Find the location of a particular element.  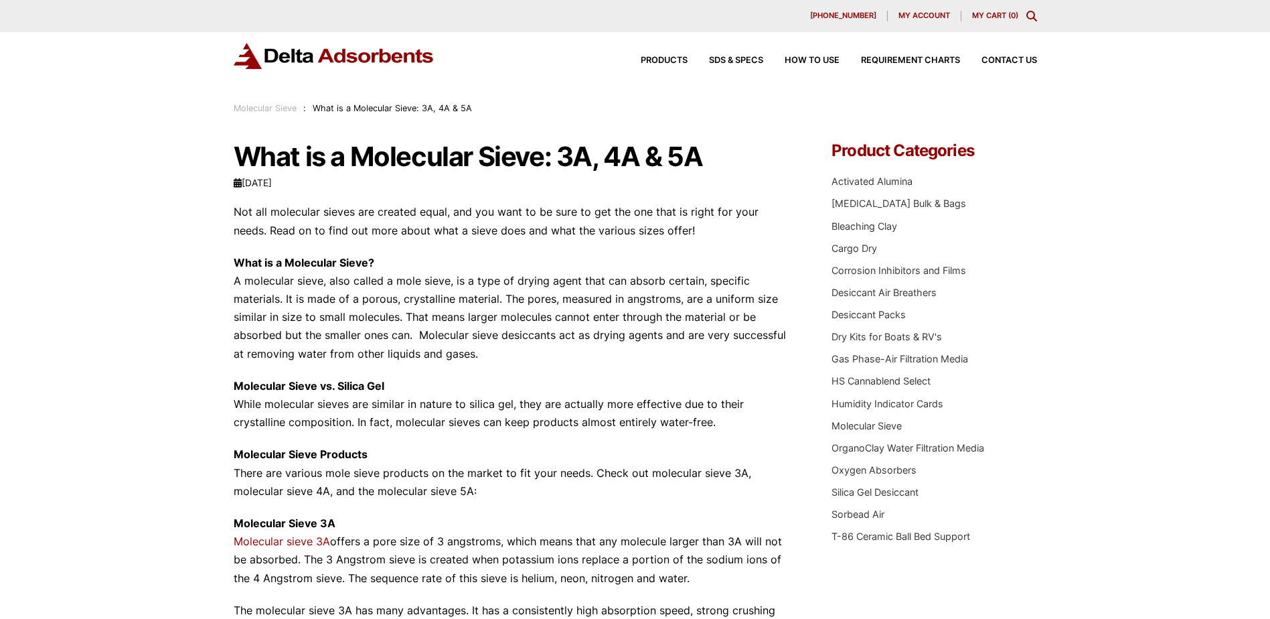

a: Molecular sieve 3A is located at coordinates (282, 541).